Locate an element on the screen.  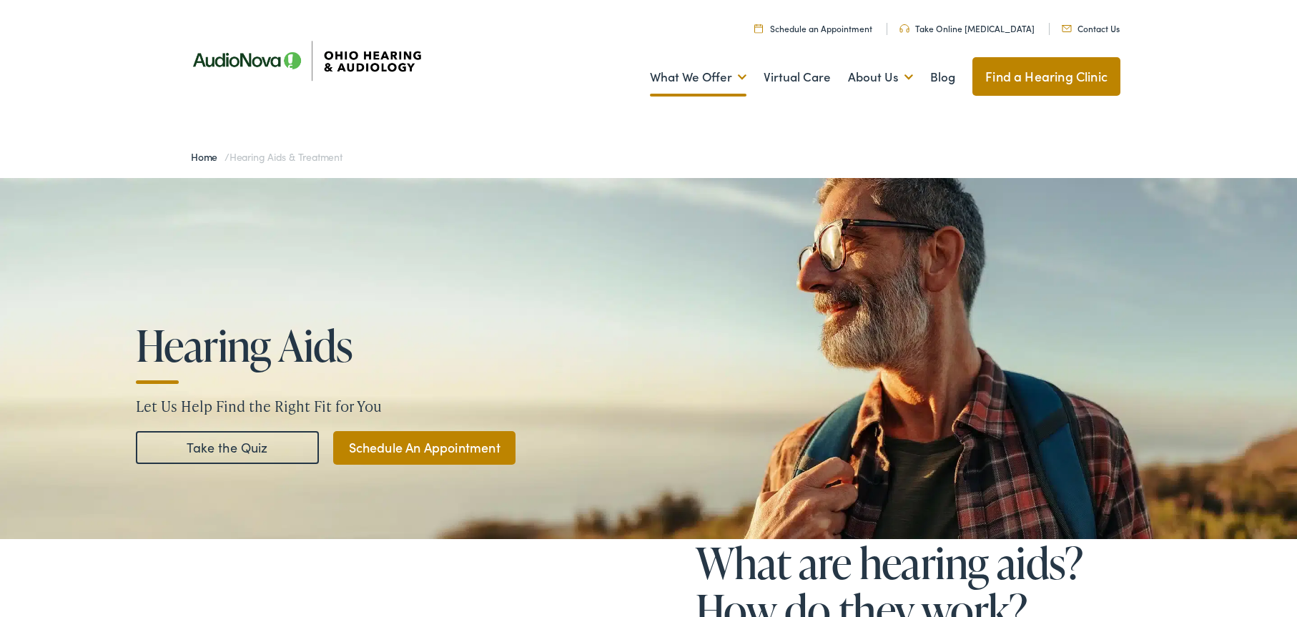
a: Schedule An Appointment is located at coordinates (424, 448).